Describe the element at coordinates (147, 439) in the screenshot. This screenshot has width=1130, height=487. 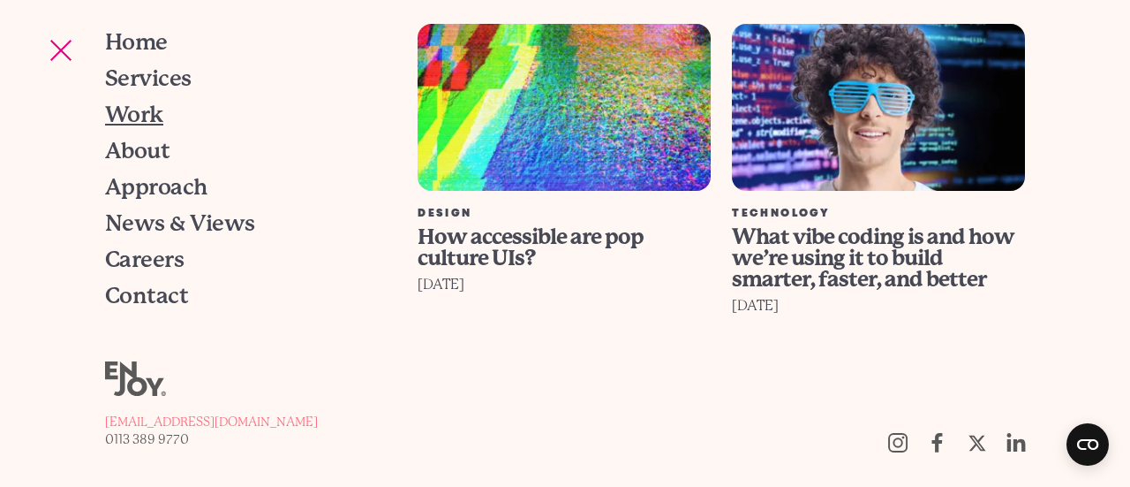
I see `span: 0113 389 9770` at that location.